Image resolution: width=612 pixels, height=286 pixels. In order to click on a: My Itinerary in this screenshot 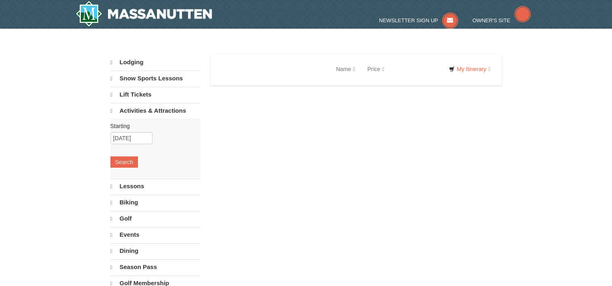, I will do `click(470, 69)`.